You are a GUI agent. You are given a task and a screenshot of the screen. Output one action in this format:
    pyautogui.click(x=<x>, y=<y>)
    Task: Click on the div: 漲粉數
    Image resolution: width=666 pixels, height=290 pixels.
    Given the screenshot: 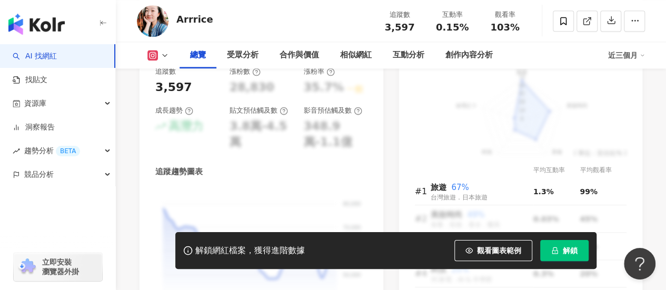 What is the action you would take?
    pyautogui.click(x=245, y=72)
    